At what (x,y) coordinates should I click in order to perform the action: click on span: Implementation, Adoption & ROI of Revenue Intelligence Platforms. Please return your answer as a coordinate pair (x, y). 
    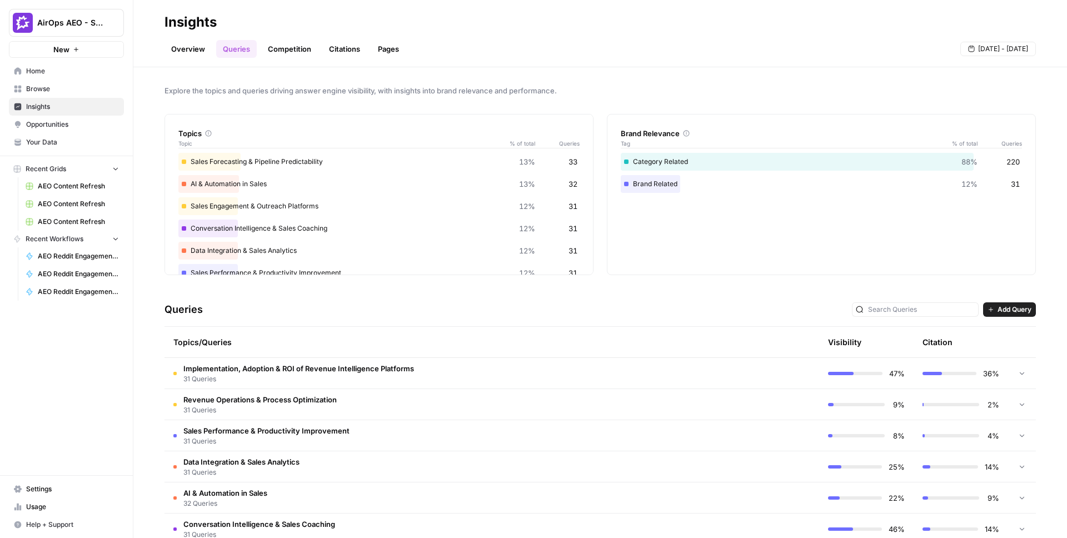
    Looking at the image, I should click on (299, 369).